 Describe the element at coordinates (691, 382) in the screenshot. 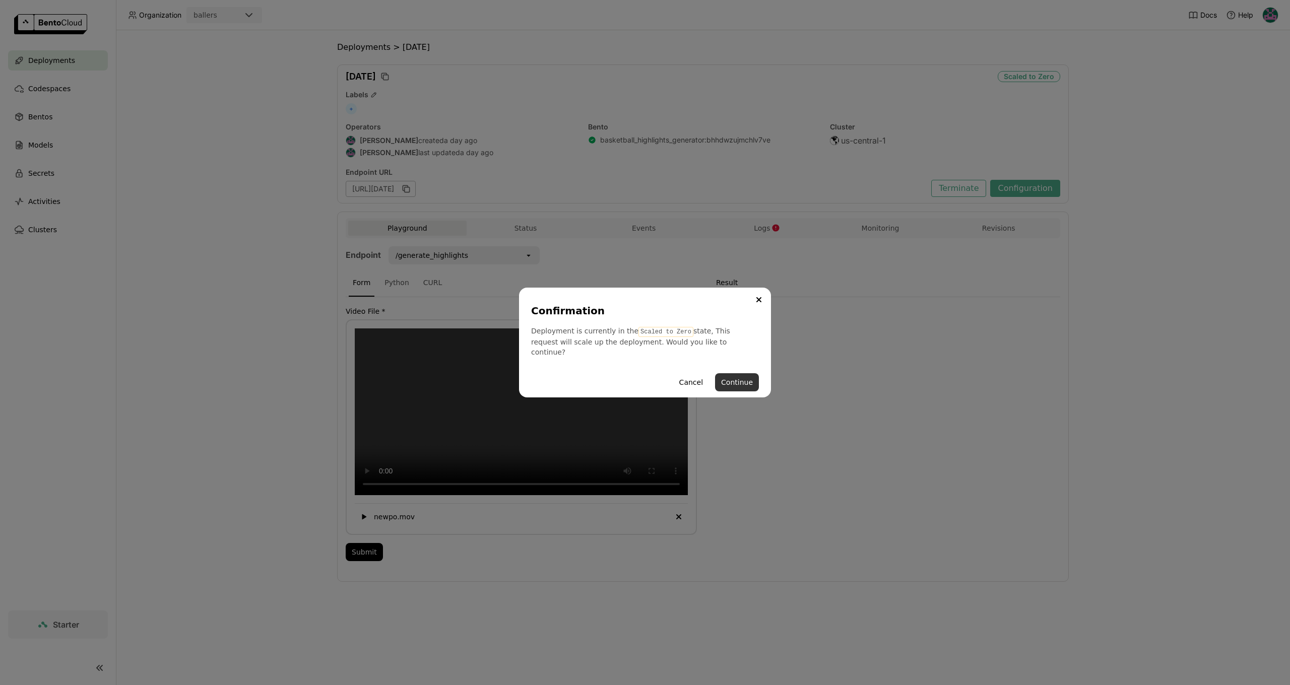

I see `button: Cancel` at that location.